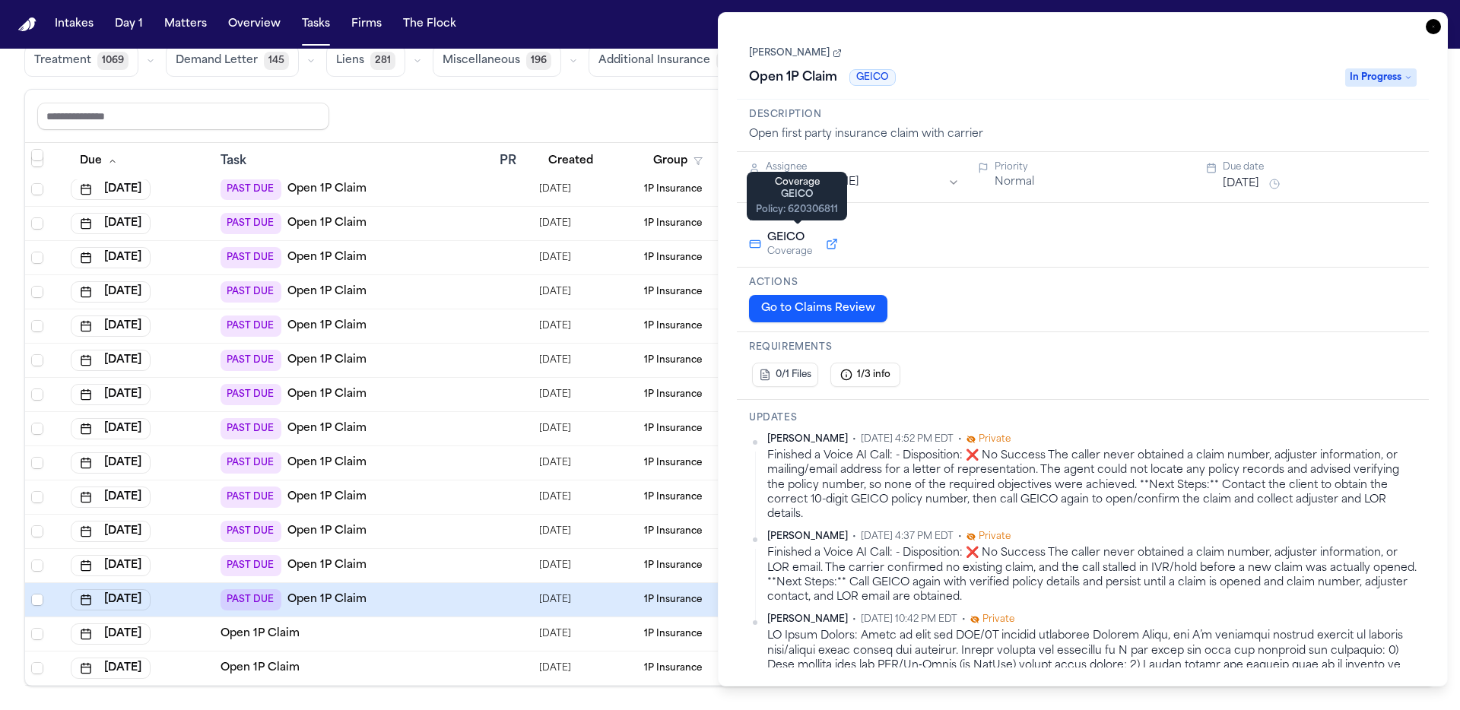 Image resolution: width=1460 pixels, height=710 pixels. I want to click on a: Overview, so click(254, 24).